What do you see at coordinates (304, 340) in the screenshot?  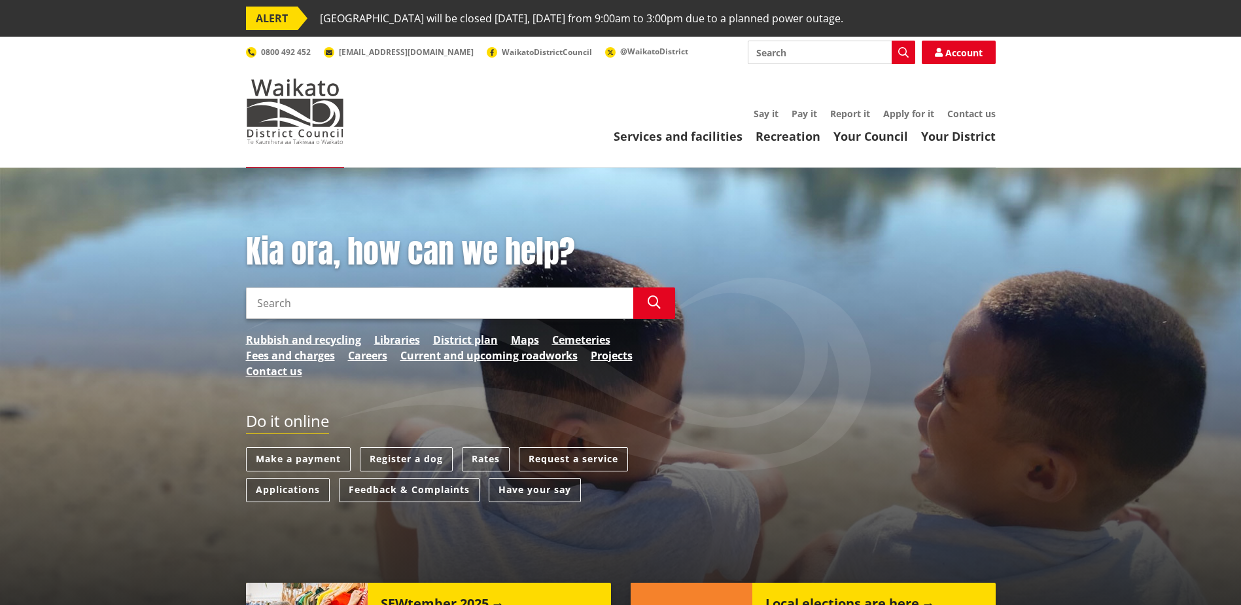 I see `a: Rubbish and recycling` at bounding box center [304, 340].